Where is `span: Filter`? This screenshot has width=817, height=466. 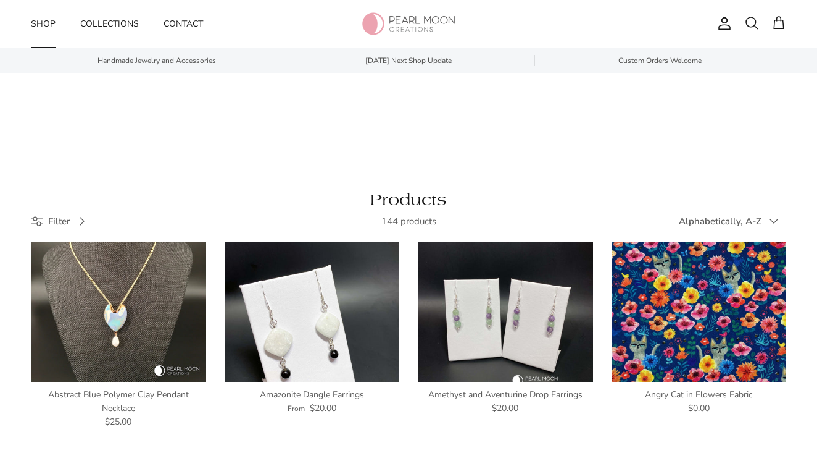 span: Filter is located at coordinates (59, 221).